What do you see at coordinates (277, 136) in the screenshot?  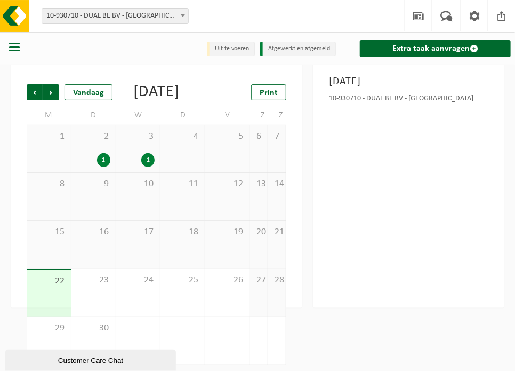 I see `span: 7` at bounding box center [277, 136].